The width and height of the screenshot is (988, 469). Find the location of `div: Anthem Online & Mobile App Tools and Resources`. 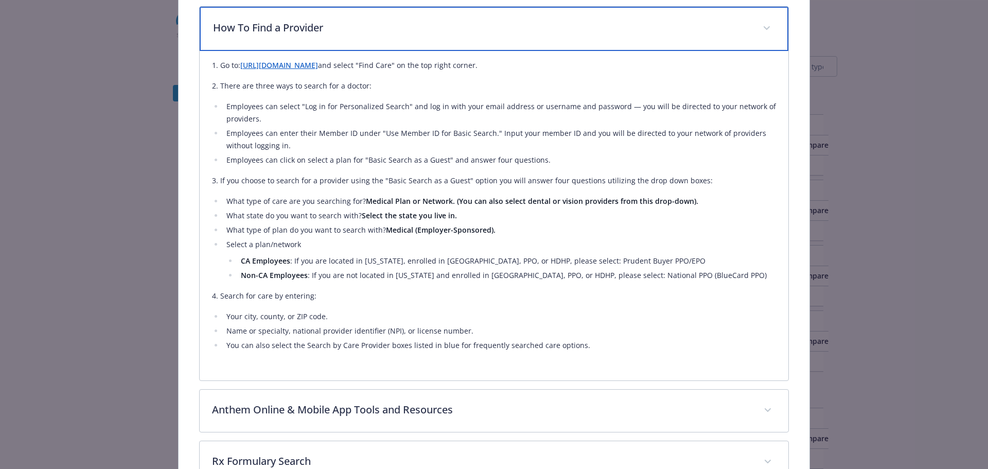

div: Anthem Online & Mobile App Tools and Resources is located at coordinates (494, 411).